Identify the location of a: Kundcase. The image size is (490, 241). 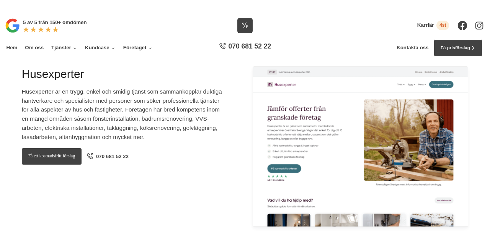
(100, 48).